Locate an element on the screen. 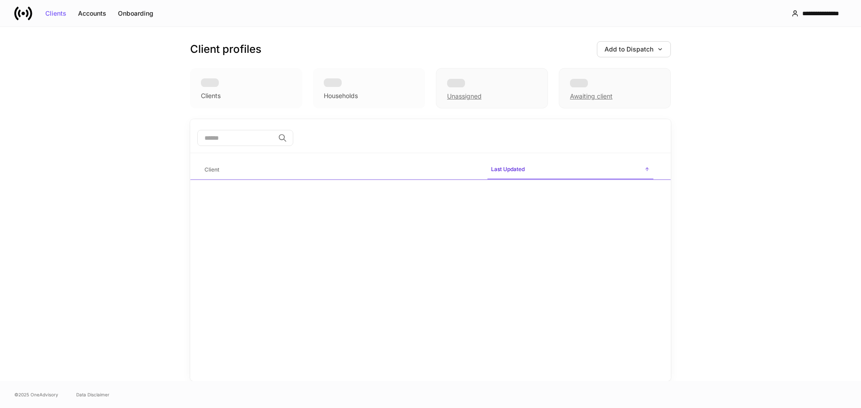 This screenshot has height=408, width=861. button: Clients is located at coordinates (56, 13).